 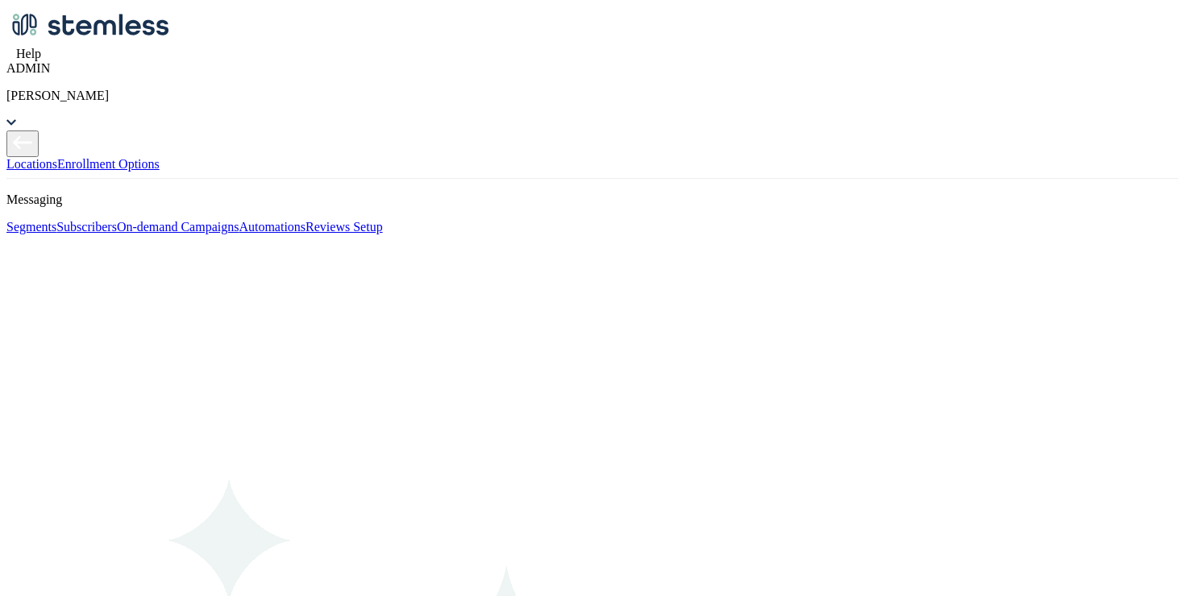 What do you see at coordinates (178, 226) in the screenshot?
I see `a: On-demand Campaigns` at bounding box center [178, 226].